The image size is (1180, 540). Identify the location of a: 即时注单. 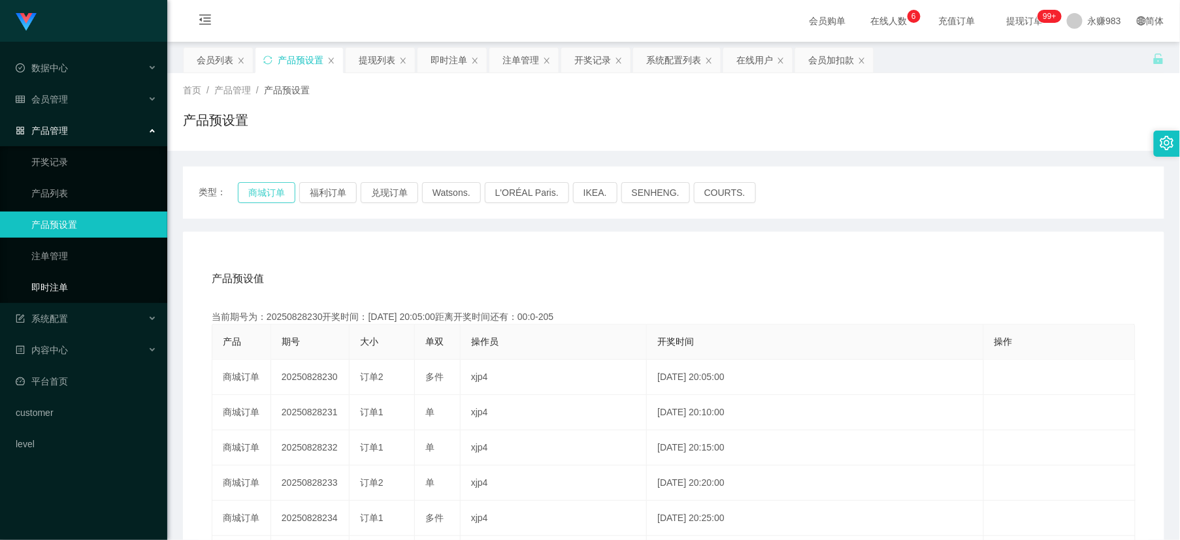
(94, 287).